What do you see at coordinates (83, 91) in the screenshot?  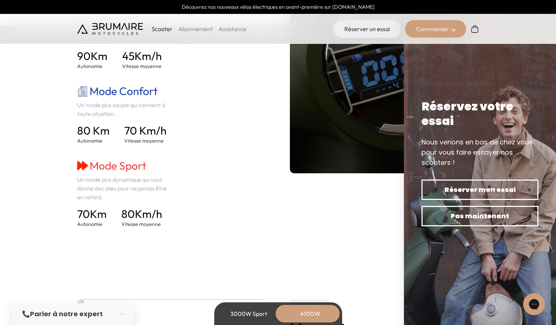 I see `img: mode-city.png` at bounding box center [83, 91].